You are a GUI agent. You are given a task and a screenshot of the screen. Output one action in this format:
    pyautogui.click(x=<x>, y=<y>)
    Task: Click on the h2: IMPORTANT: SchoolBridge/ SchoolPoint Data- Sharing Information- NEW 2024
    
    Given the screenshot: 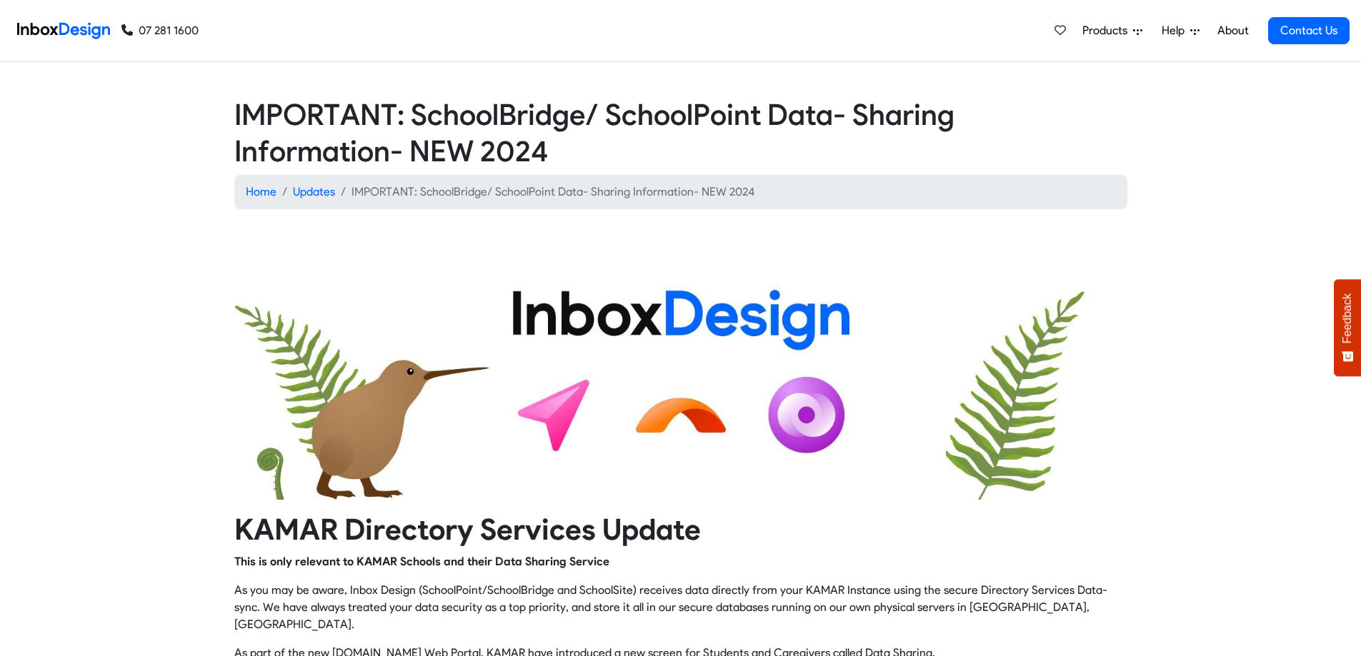 What is the action you would take?
    pyautogui.click(x=681, y=133)
    